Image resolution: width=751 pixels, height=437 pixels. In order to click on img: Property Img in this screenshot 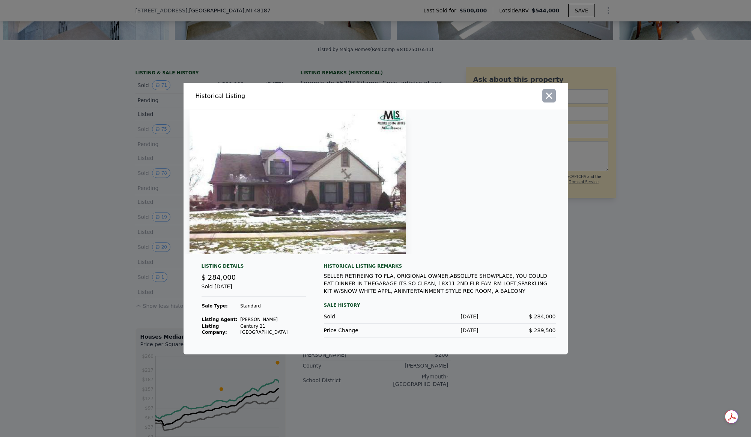, I will do `click(298, 182)`.